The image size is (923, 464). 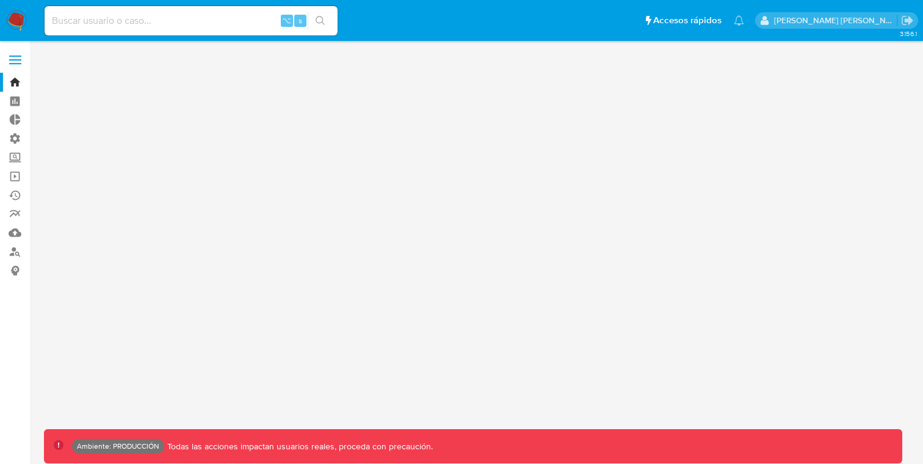 I want to click on input: Buscar usuario o caso..., so click(x=191, y=21).